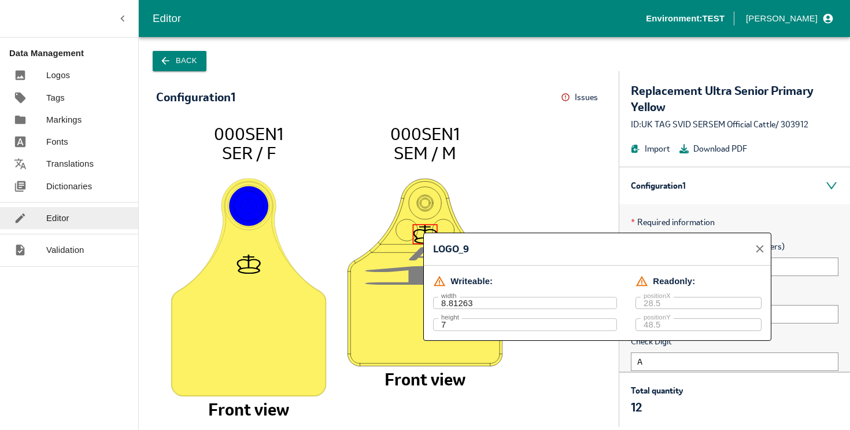  What do you see at coordinates (657, 390) in the screenshot?
I see `p: Total quantity` at bounding box center [657, 390].